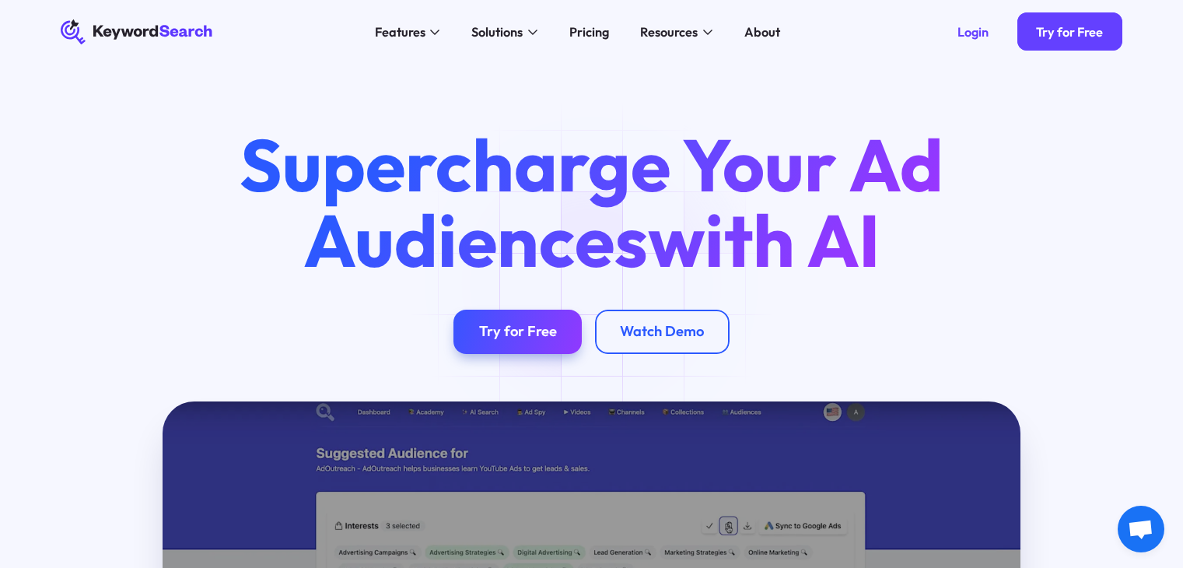  What do you see at coordinates (973, 32) in the screenshot?
I see `div: Login` at bounding box center [973, 32].